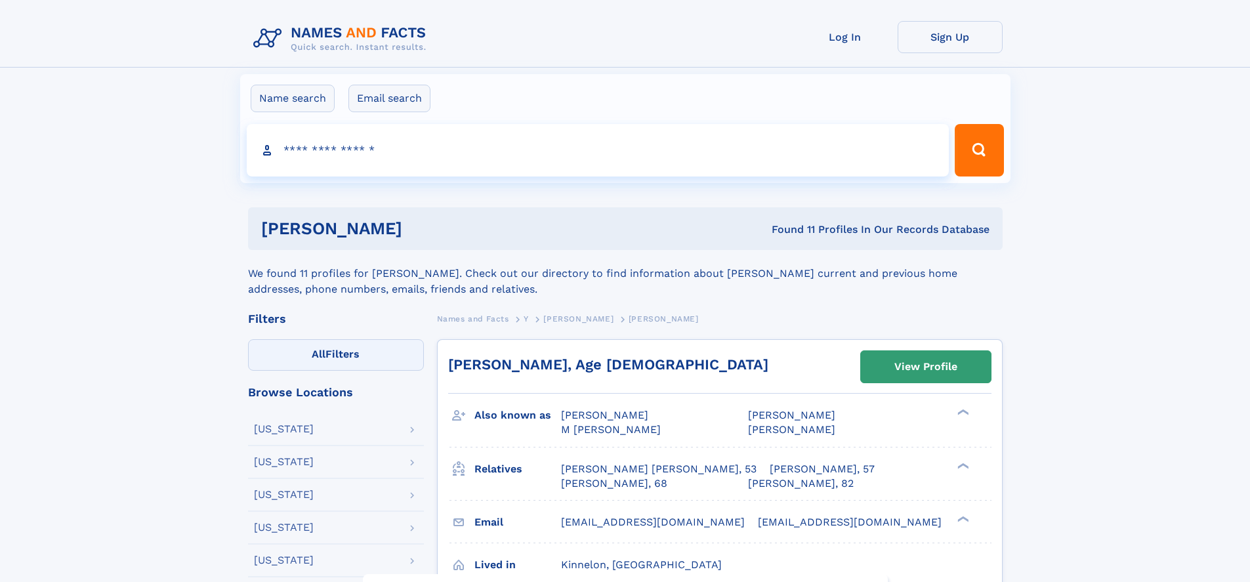 The height and width of the screenshot is (582, 1250). What do you see at coordinates (979, 150) in the screenshot?
I see `button: Search Button` at bounding box center [979, 150].